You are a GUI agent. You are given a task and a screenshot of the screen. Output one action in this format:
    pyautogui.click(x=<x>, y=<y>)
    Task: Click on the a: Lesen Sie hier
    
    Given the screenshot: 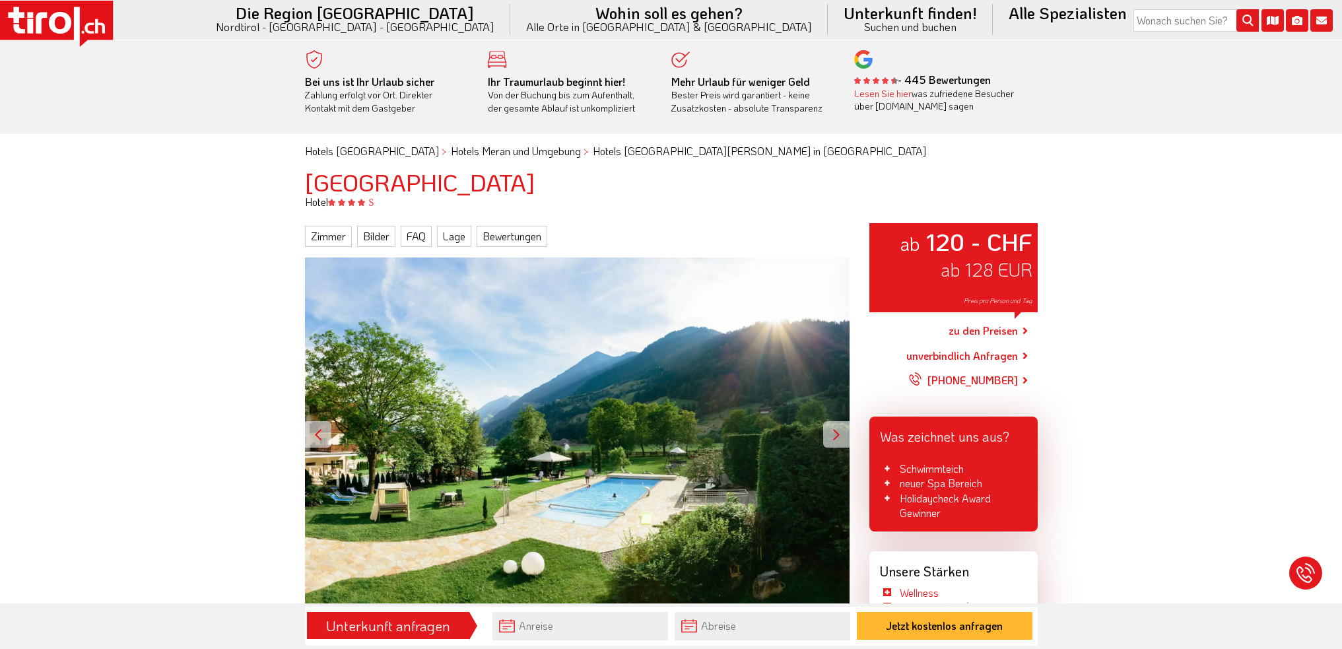 What is the action you would take?
    pyautogui.click(x=883, y=93)
    